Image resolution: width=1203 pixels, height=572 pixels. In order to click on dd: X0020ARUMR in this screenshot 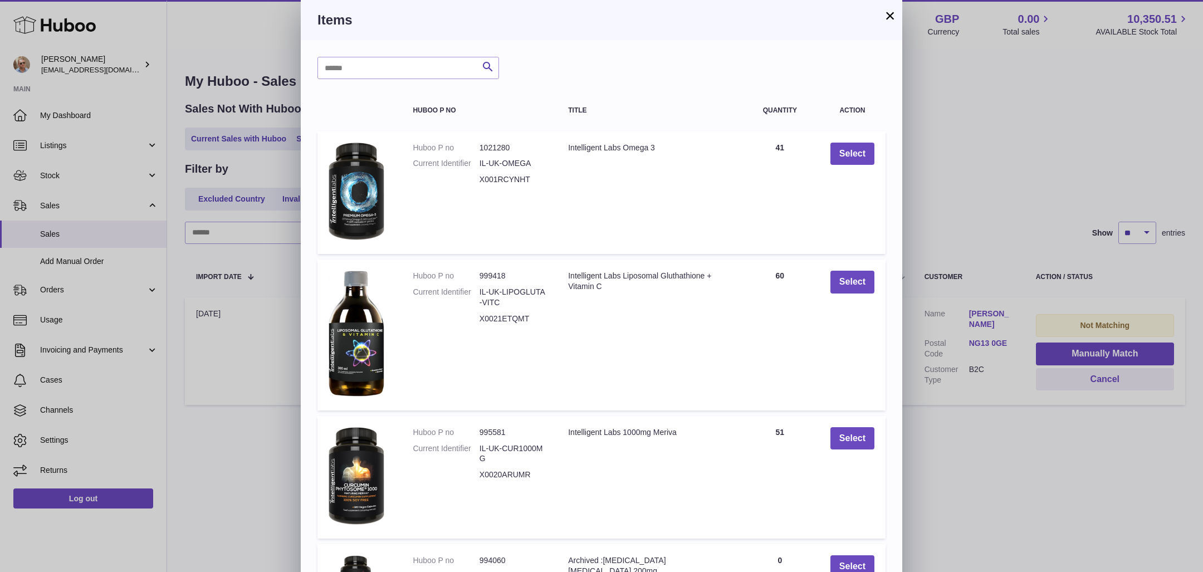, I will do `click(513, 475)`.